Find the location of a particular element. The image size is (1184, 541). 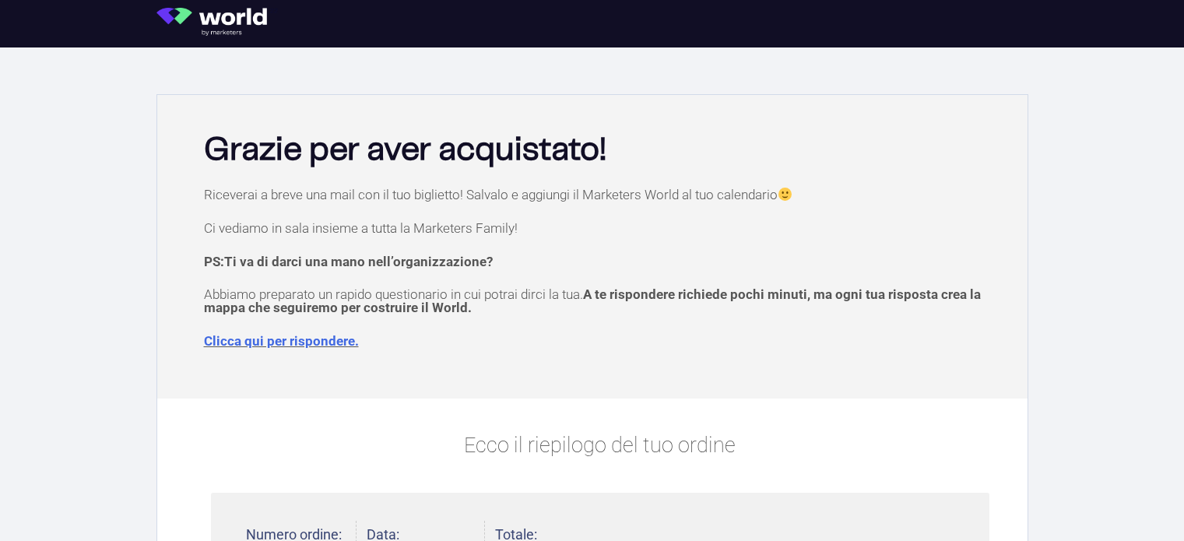

strong: PS: is located at coordinates (348, 262).